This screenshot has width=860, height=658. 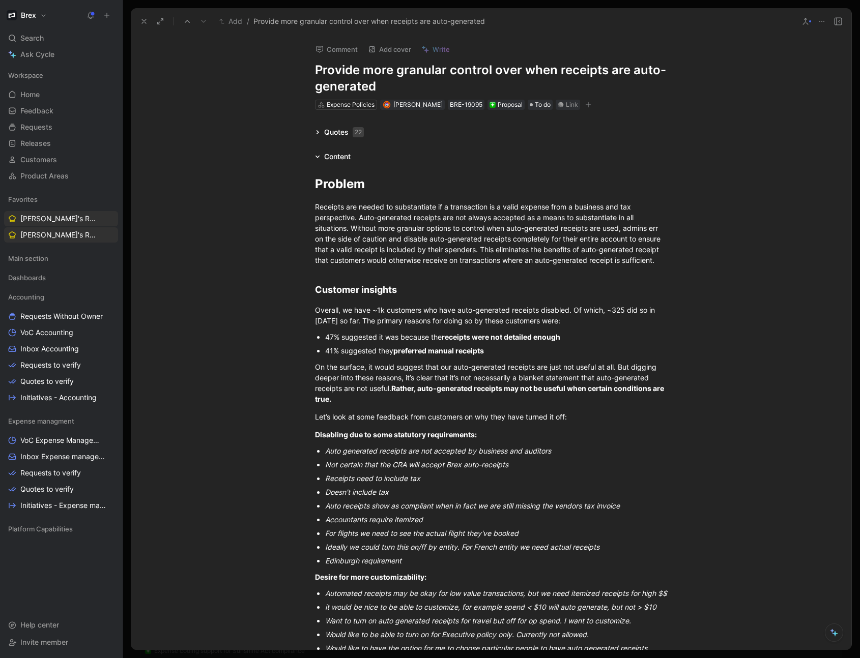 What do you see at coordinates (506, 105) in the screenshot?
I see `div: Proposal` at bounding box center [506, 105].